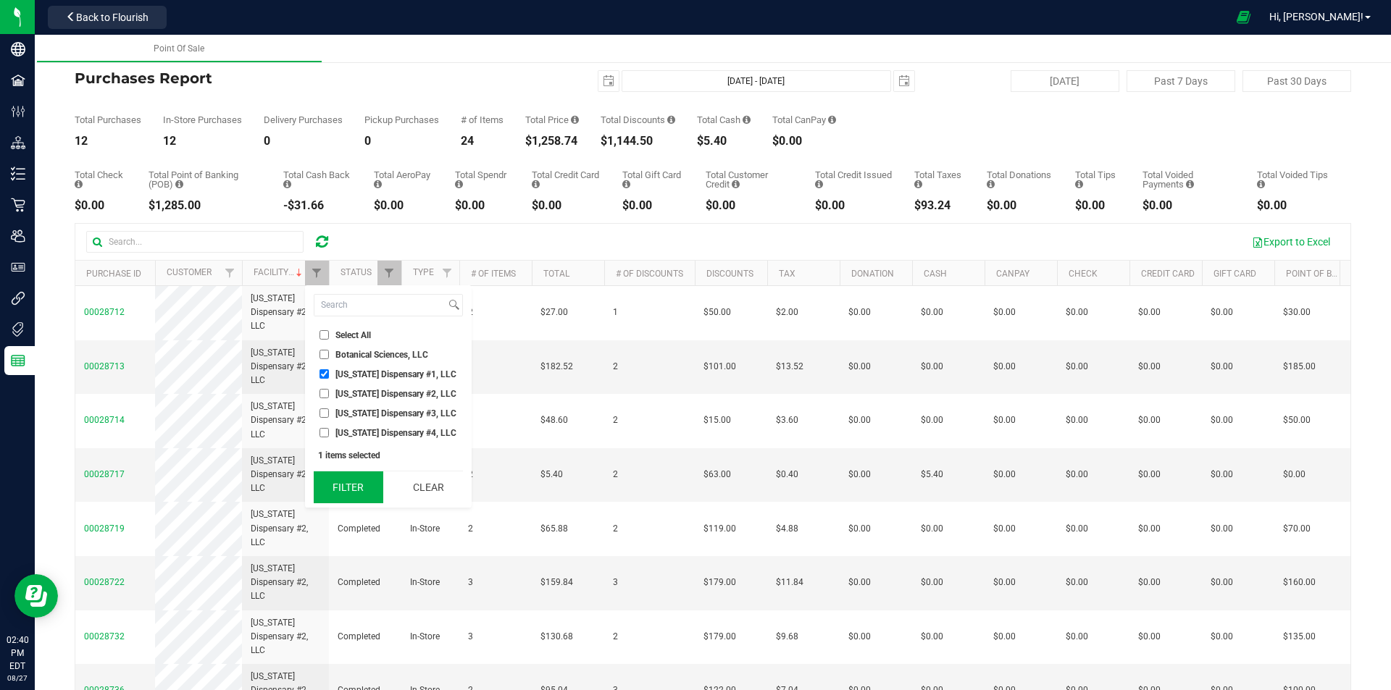 The height and width of the screenshot is (690, 1391). What do you see at coordinates (317, 206) in the screenshot?
I see `div: -$31.66` at bounding box center [317, 206].